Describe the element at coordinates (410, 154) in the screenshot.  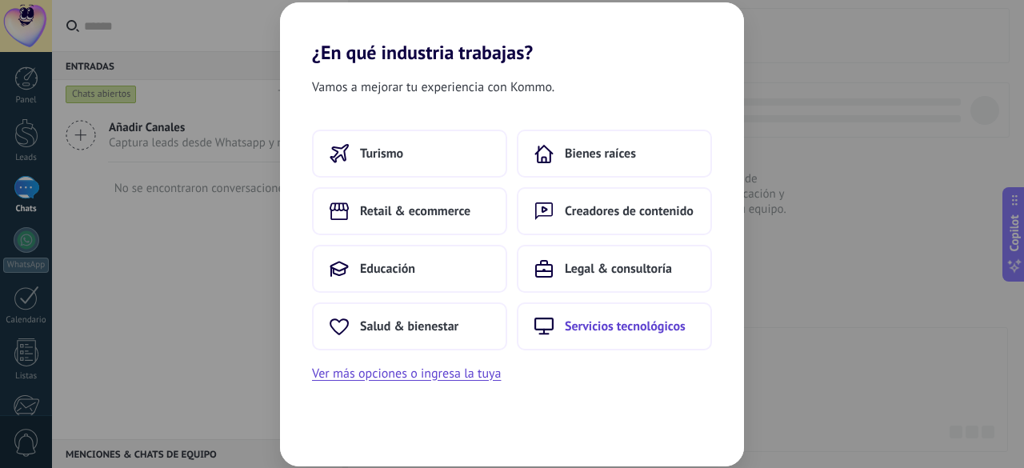
I see `button: Turismo` at that location.